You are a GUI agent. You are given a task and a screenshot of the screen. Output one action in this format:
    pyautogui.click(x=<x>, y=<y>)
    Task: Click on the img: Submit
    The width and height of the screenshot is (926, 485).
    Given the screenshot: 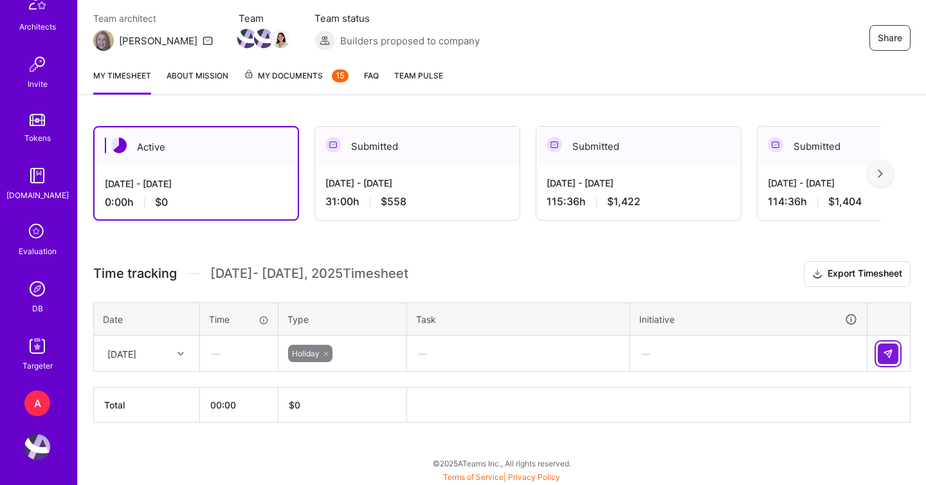 What is the action you would take?
    pyautogui.click(x=888, y=353)
    